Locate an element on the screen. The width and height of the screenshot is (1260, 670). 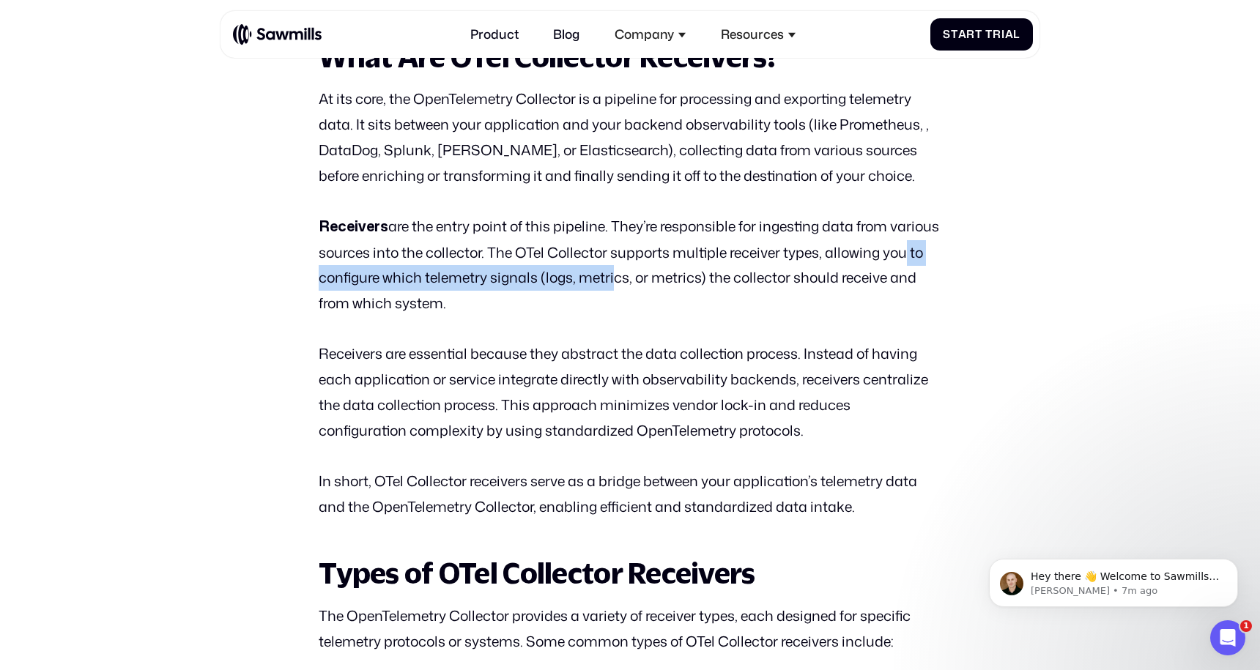
span: T is located at coordinates (989, 34).